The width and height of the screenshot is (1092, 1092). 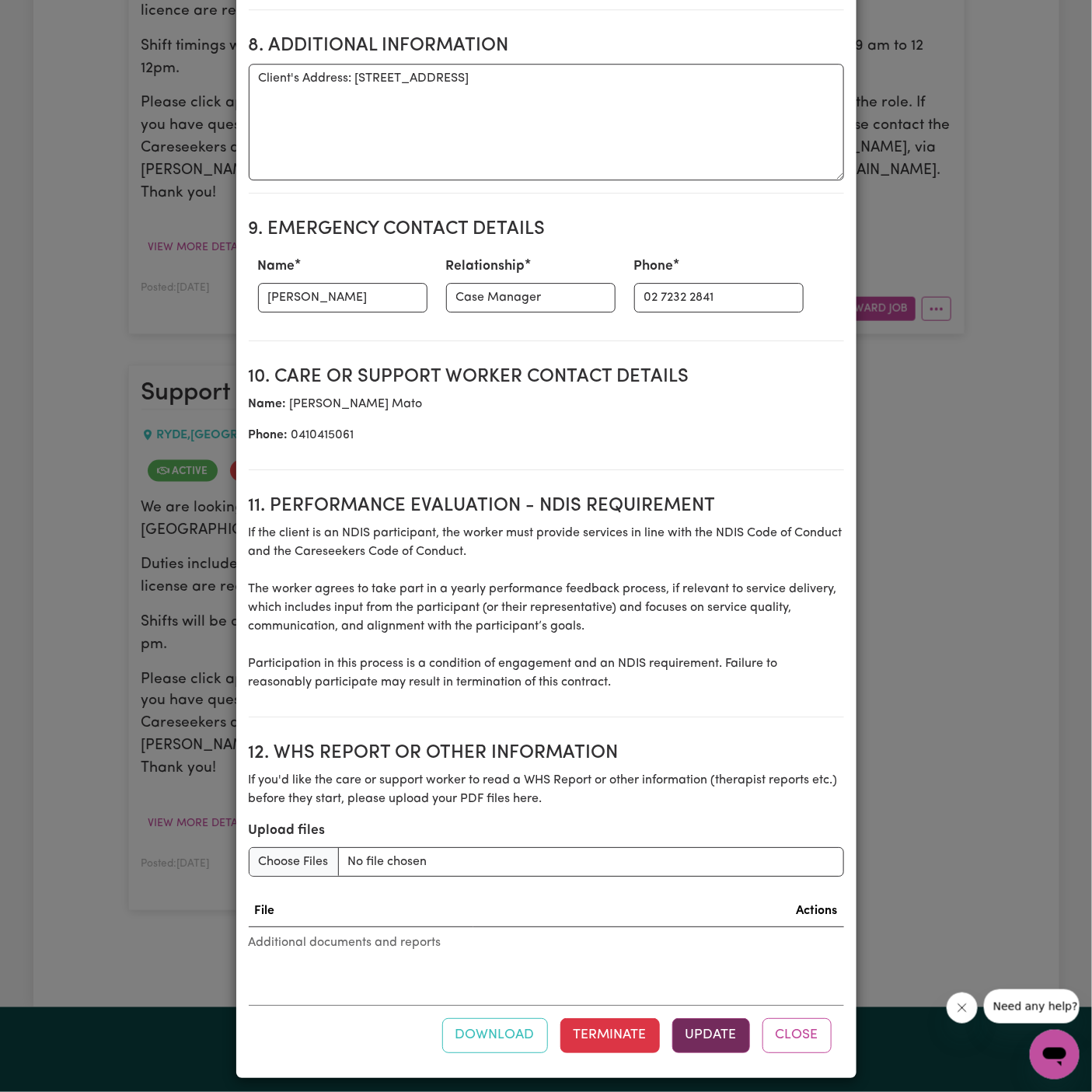 What do you see at coordinates (546, 436) in the screenshot?
I see `p: 0410415061` at bounding box center [546, 436].